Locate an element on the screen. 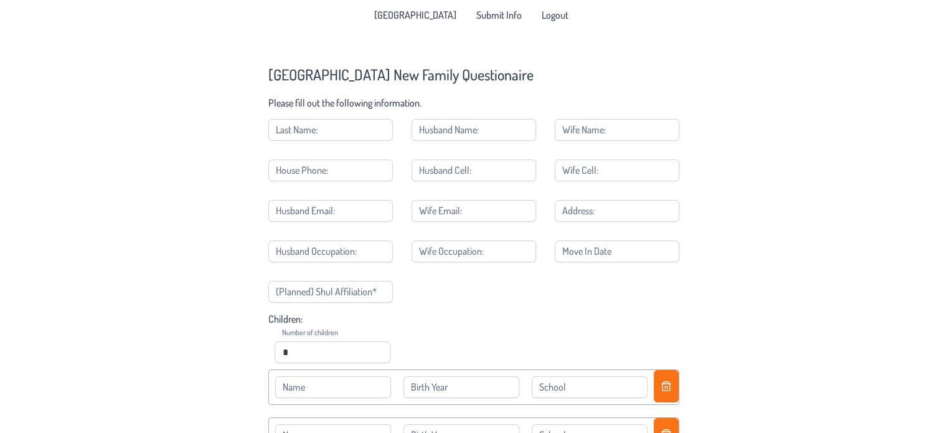 This screenshot has width=947, height=433. li: Pine Lake Park is located at coordinates (415, 15).